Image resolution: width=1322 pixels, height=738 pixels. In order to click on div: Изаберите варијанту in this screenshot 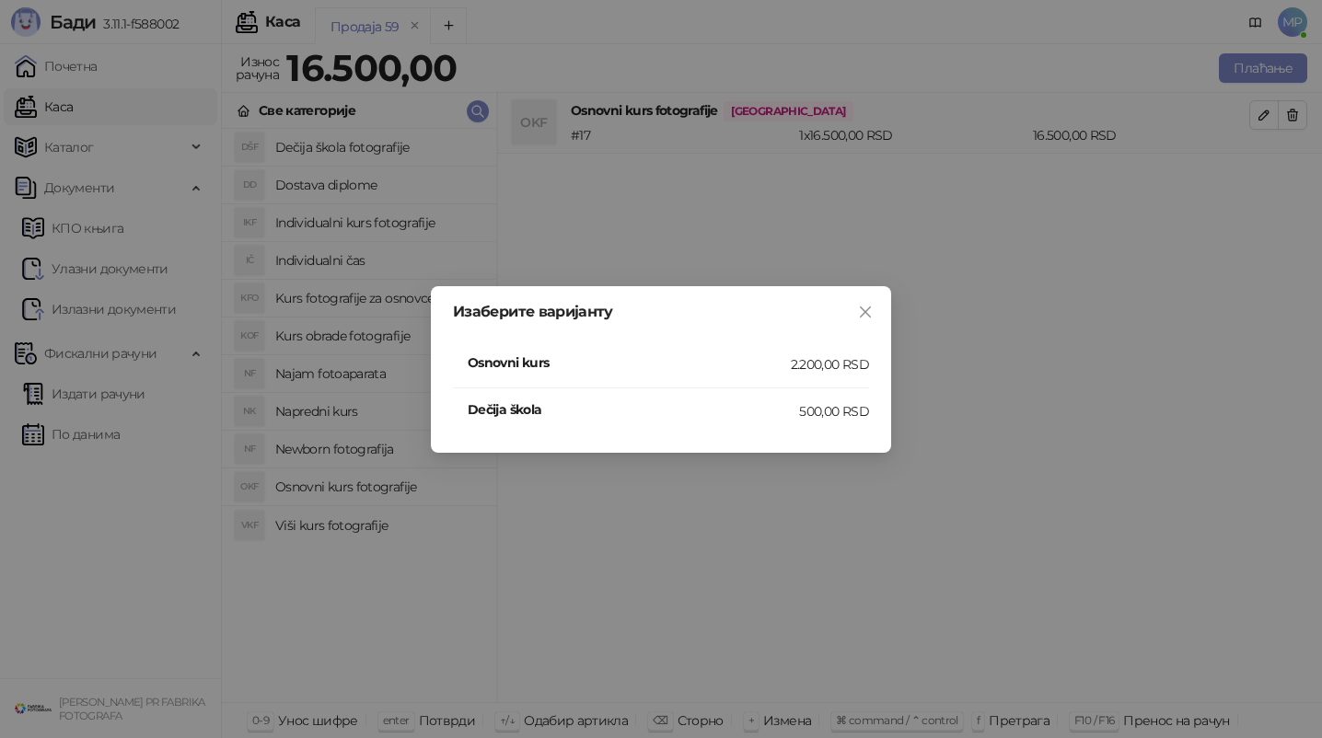, I will do `click(661, 312)`.